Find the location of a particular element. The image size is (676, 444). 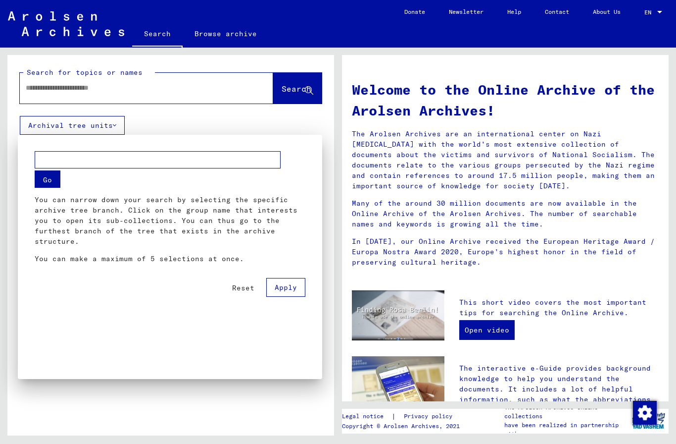

span: Reset is located at coordinates (243, 287).